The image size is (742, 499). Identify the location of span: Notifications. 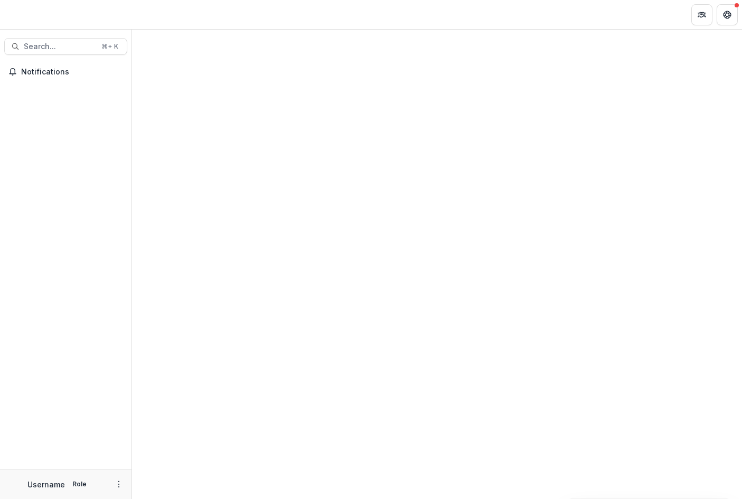
(72, 72).